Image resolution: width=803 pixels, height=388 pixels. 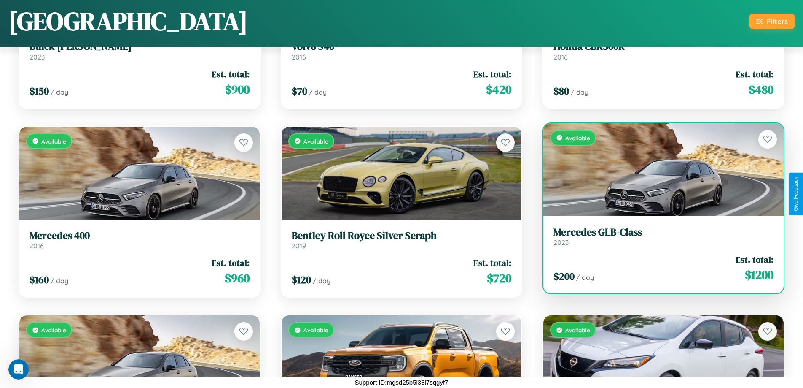 What do you see at coordinates (778, 21) in the screenshot?
I see `div: Filters` at bounding box center [778, 21].